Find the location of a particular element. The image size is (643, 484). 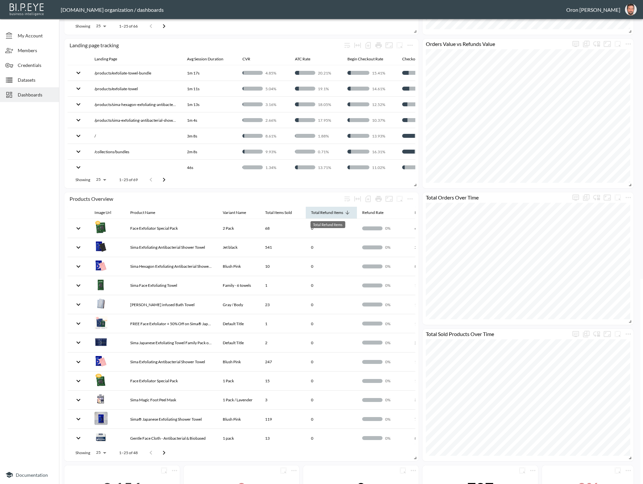

p: 2.66% is located at coordinates (275, 120).